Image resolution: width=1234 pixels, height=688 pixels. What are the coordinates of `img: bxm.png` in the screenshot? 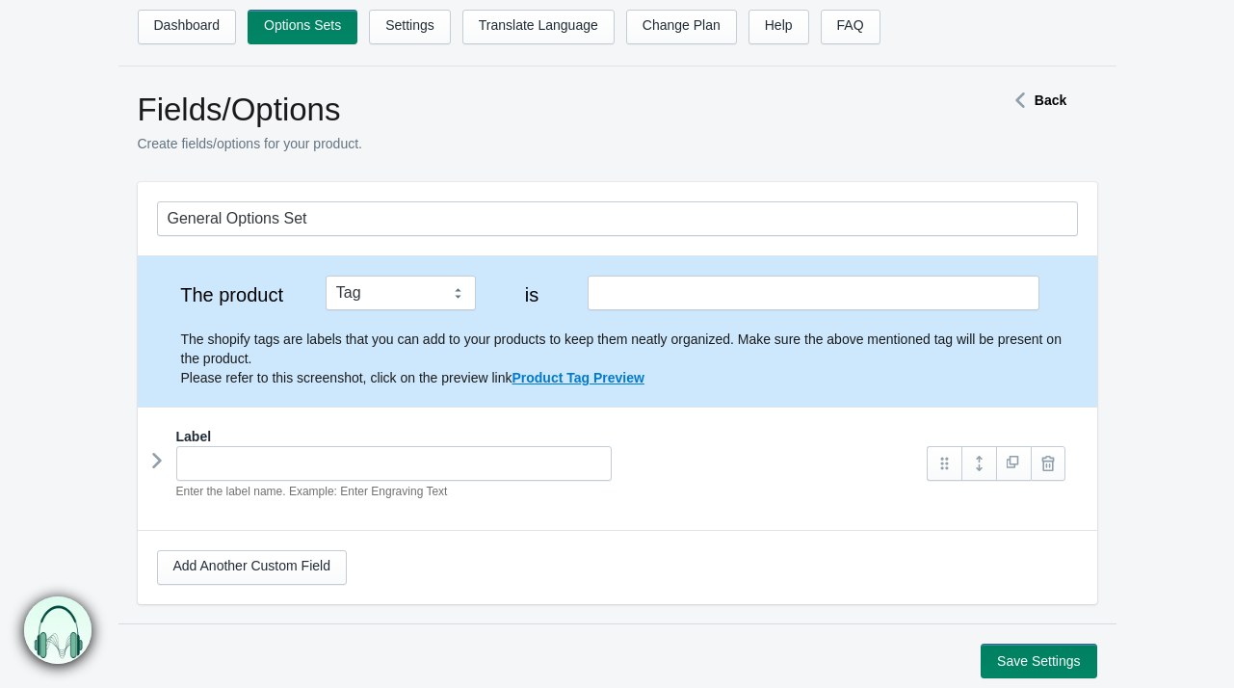 It's located at (59, 631).